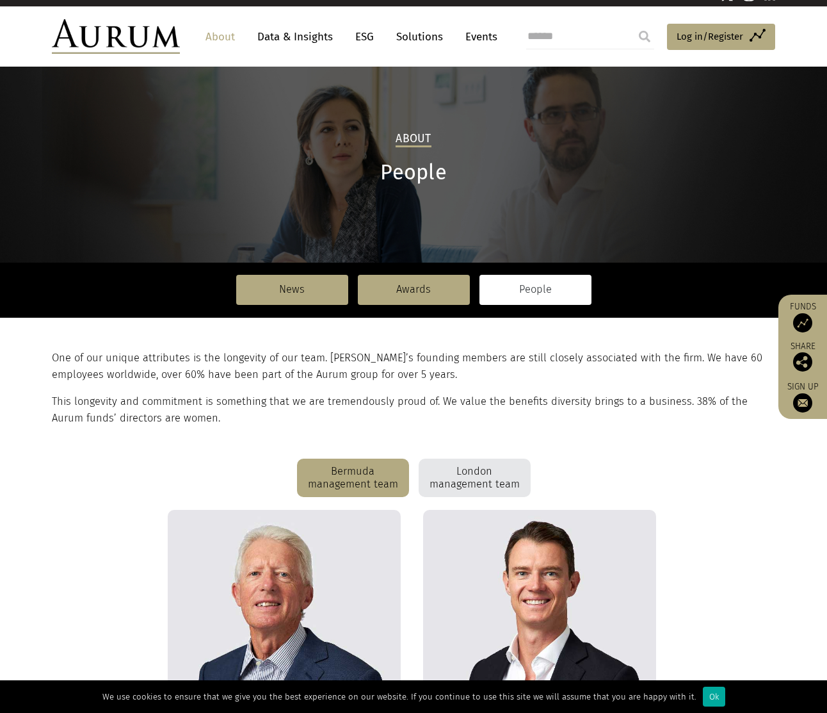  I want to click on a: Awards, so click(414, 289).